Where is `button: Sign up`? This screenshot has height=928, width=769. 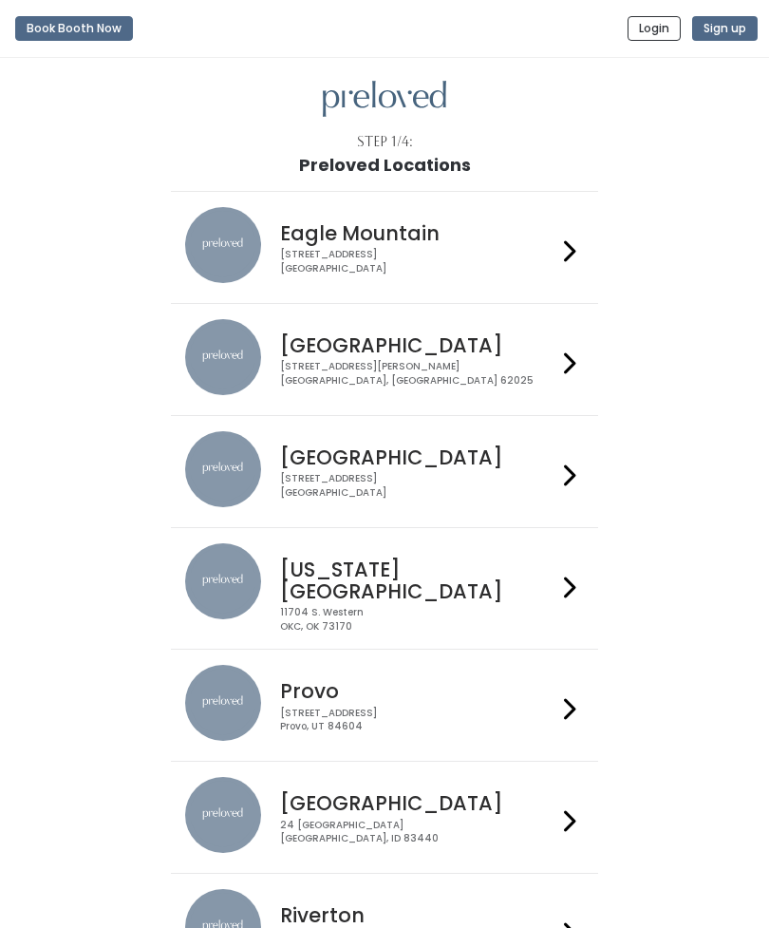
button: Sign up is located at coordinates (725, 28).